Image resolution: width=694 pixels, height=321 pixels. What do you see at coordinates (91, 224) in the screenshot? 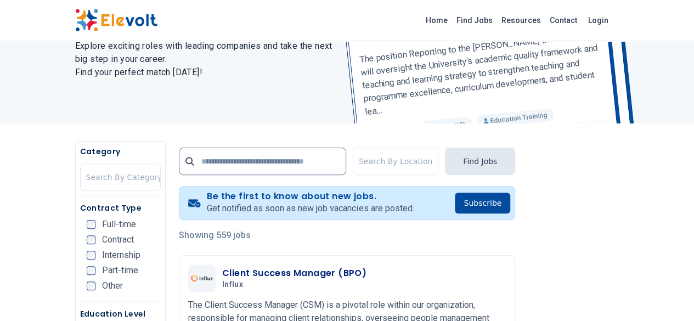
I see `input: Full-time` at bounding box center [91, 224].